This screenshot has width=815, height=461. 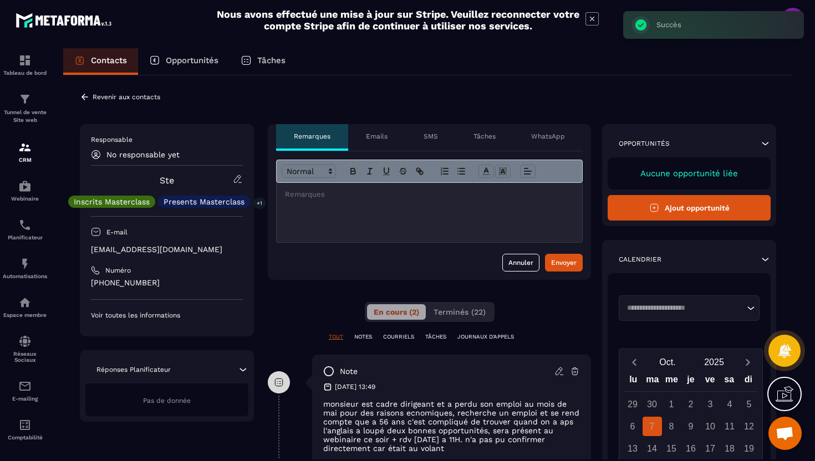 I want to click on p: E-mailing, so click(x=25, y=398).